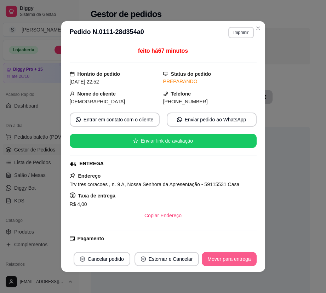 This screenshot has width=326, height=293. I want to click on span: R$ 4,00, so click(78, 204).